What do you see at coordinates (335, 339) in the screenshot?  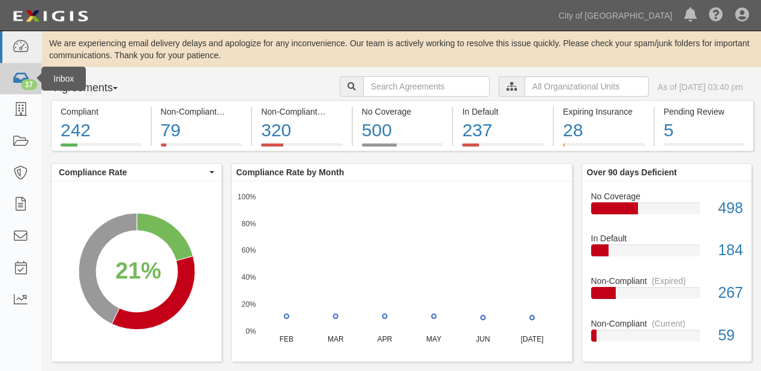 I see `text: MAR` at bounding box center [335, 339].